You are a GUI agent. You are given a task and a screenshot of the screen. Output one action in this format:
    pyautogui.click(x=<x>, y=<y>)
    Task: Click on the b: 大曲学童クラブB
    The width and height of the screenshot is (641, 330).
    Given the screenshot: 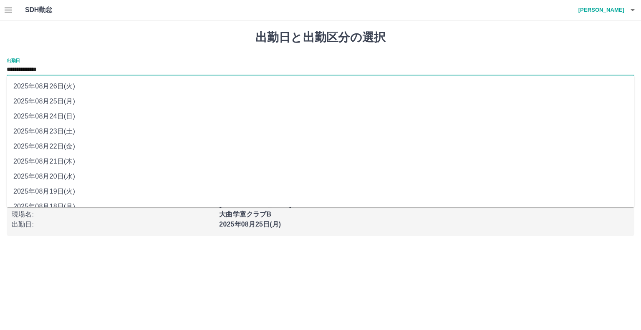 What is the action you would take?
    pyautogui.click(x=245, y=214)
    